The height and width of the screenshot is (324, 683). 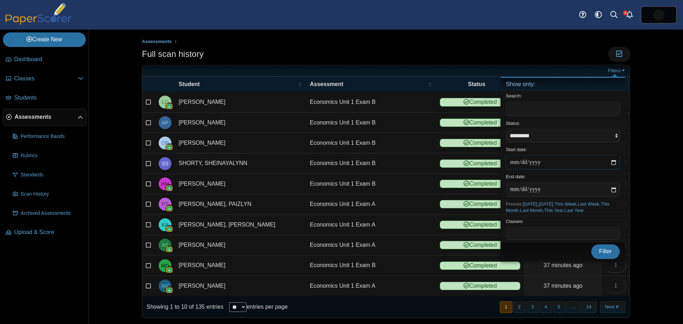 What do you see at coordinates (165, 245) in the screenshot?
I see `span: ALONSO SALAZAR` at bounding box center [165, 245].